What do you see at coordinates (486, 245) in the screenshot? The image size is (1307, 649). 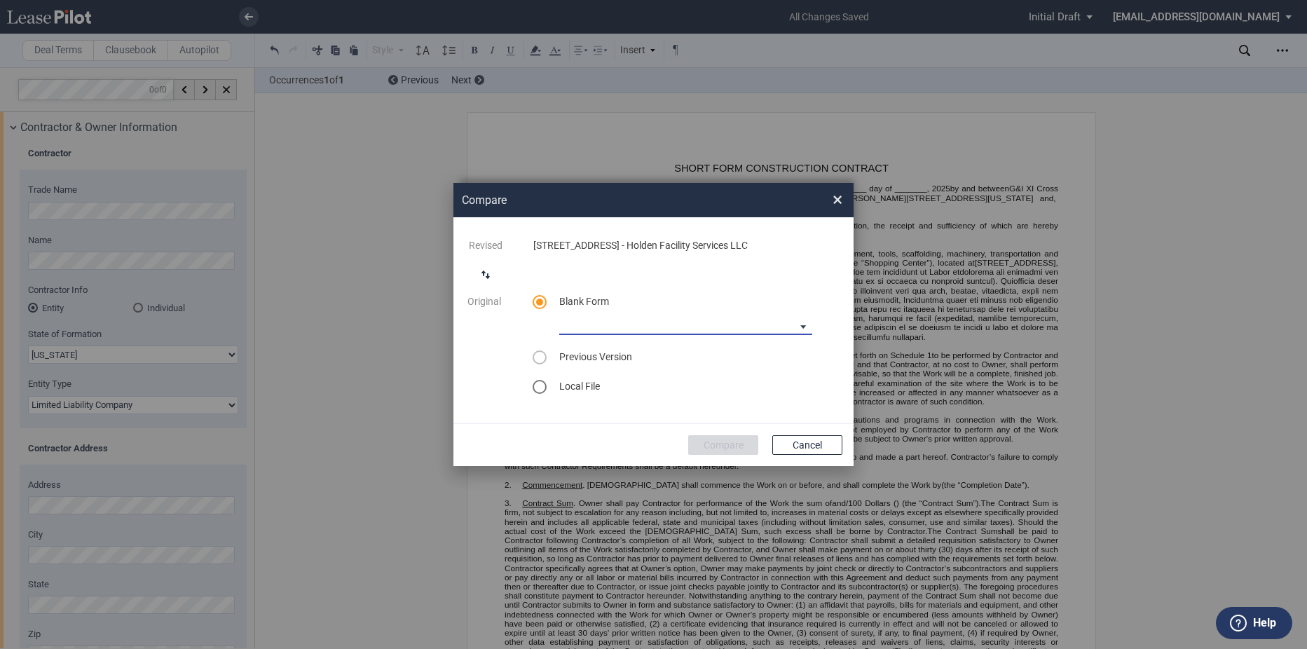 I see `span: Revised` at bounding box center [486, 245].